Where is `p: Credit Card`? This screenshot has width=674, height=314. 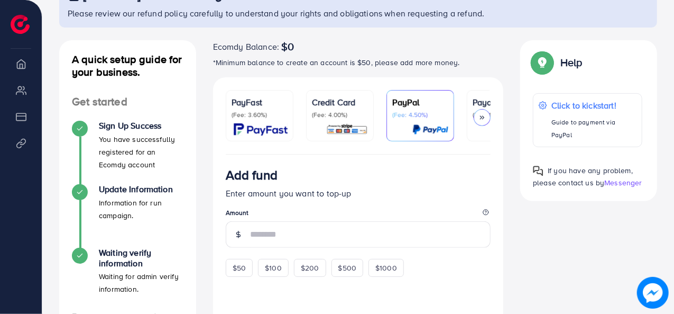
p: Credit Card is located at coordinates (340, 102).